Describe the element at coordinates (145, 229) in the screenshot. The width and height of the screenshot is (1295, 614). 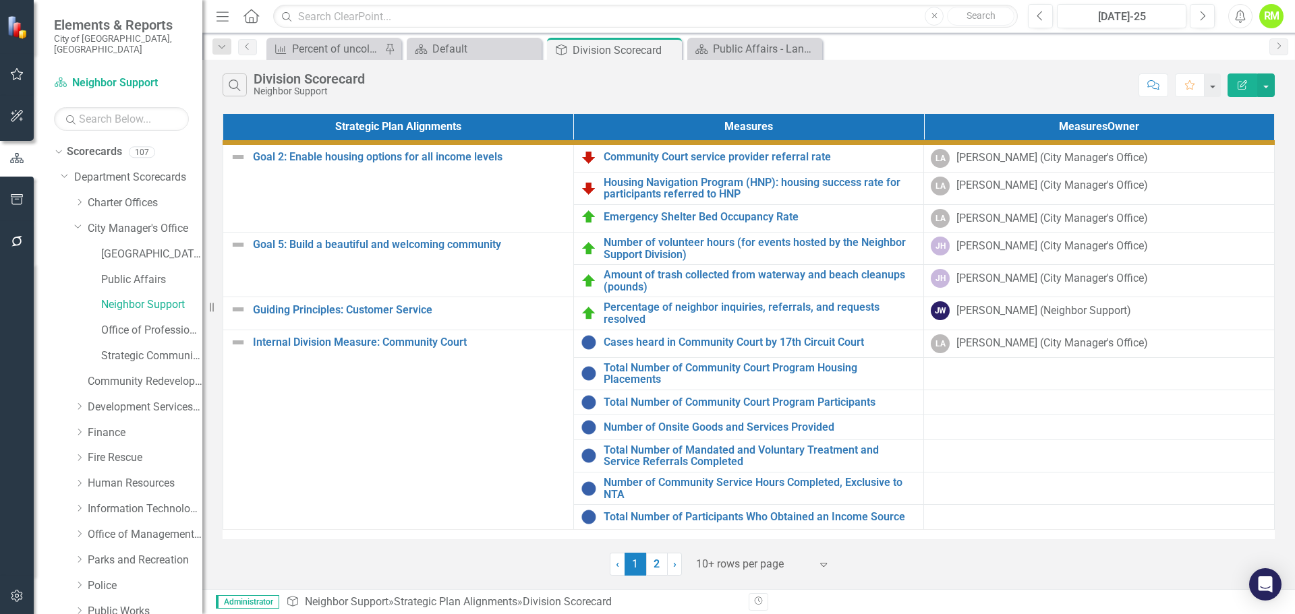
I see `a: City Manager's Office` at that location.